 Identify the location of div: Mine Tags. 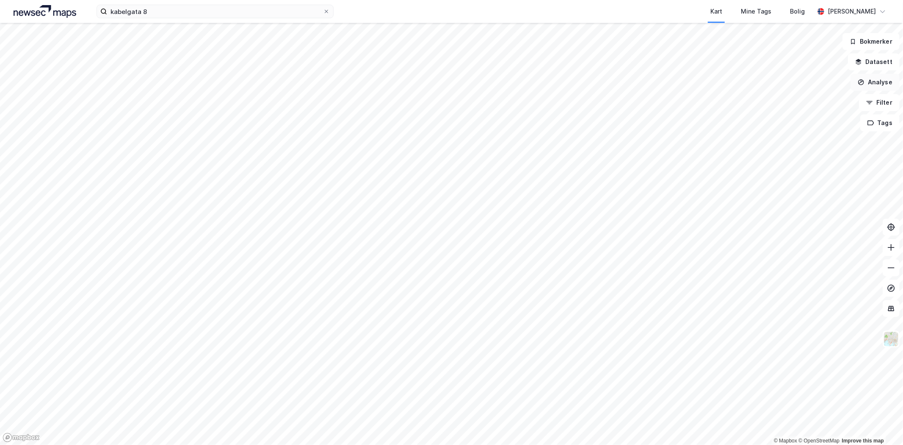
(756, 11).